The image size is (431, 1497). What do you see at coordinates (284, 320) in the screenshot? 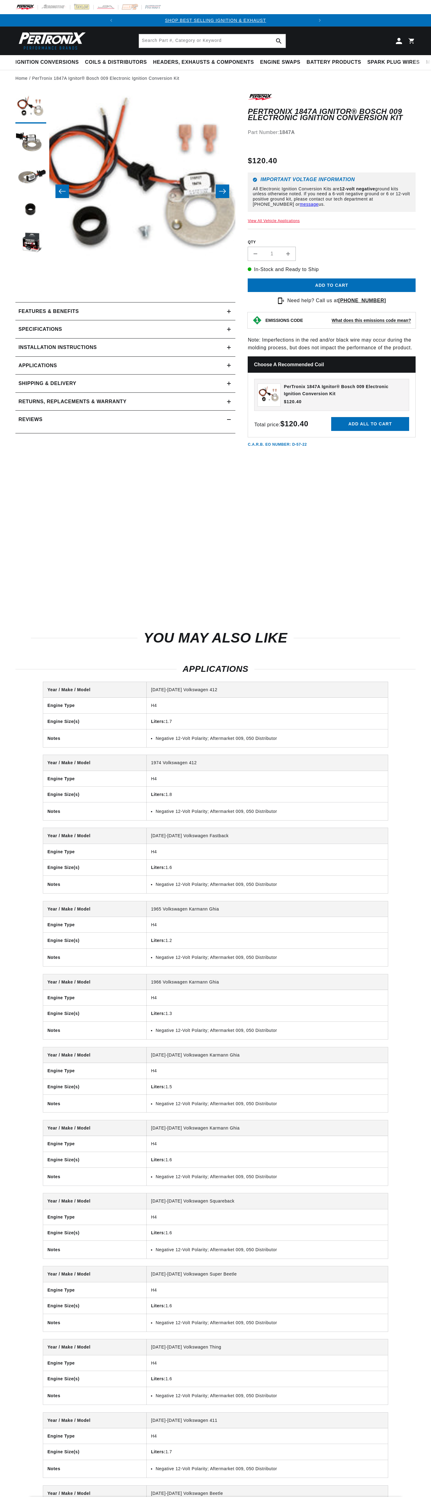
I see `strong: EMISSIONS CODE` at bounding box center [284, 320].